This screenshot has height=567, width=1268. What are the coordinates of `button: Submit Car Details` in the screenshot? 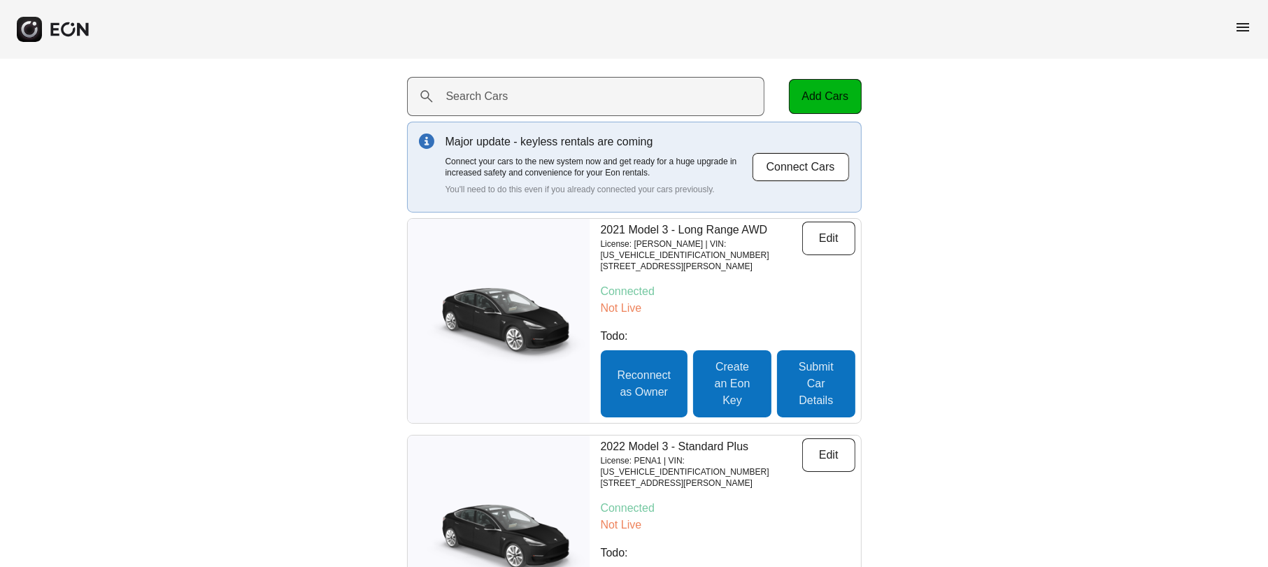 It's located at (815, 384).